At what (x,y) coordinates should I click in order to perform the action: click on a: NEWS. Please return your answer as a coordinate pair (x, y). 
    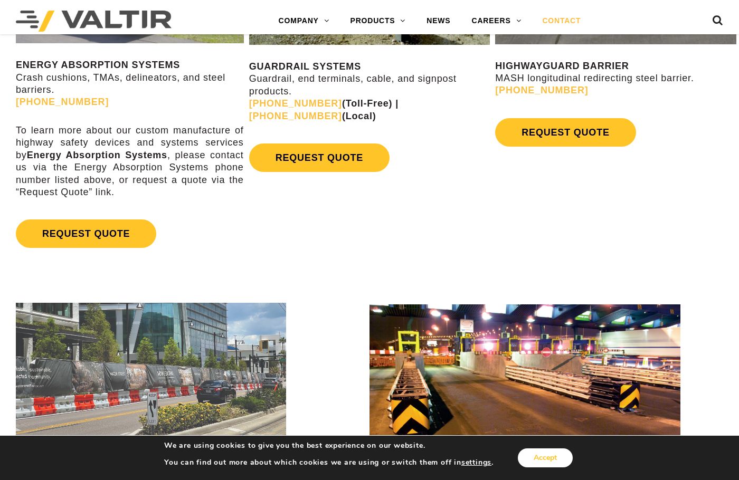
    Looking at the image, I should click on (438, 21).